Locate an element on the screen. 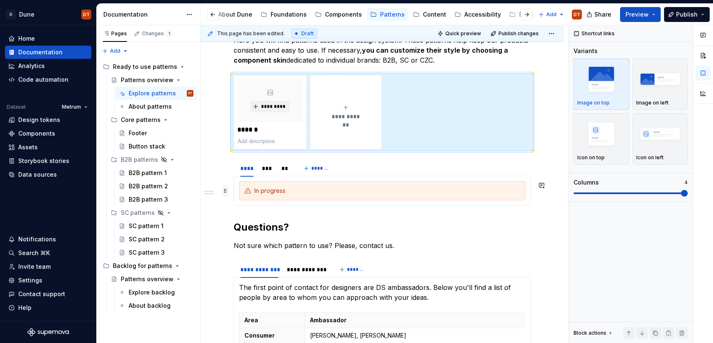 The image size is (713, 343). div: Explore patterns is located at coordinates (152, 93).